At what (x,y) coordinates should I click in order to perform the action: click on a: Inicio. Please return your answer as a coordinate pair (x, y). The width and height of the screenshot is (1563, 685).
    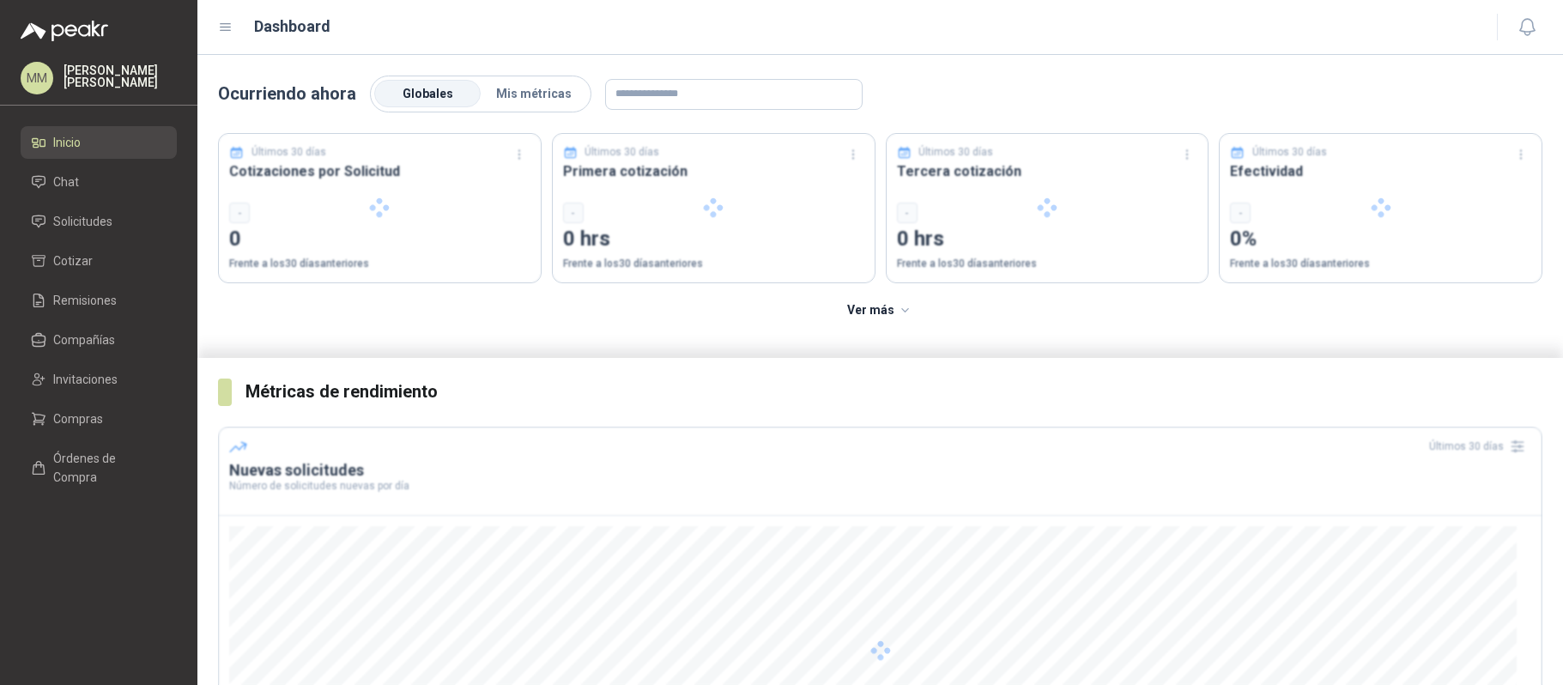
    Looking at the image, I should click on (99, 142).